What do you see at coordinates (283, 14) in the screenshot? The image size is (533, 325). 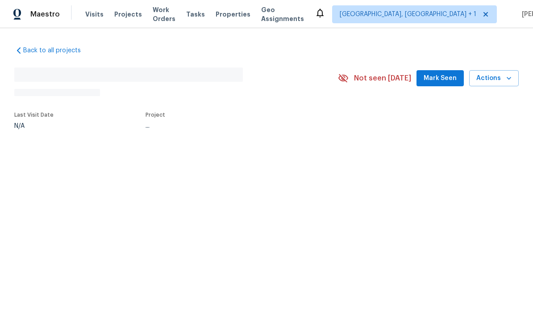 I see `span: Geo Assignments` at bounding box center [283, 14].